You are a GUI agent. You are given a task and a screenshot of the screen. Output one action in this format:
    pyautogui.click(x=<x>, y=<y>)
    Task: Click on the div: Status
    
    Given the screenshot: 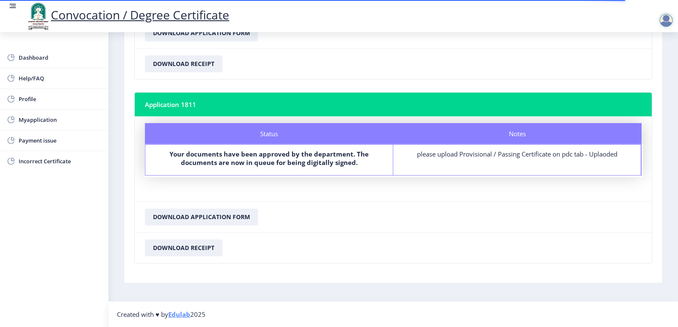 What is the action you would take?
    pyautogui.click(x=269, y=134)
    